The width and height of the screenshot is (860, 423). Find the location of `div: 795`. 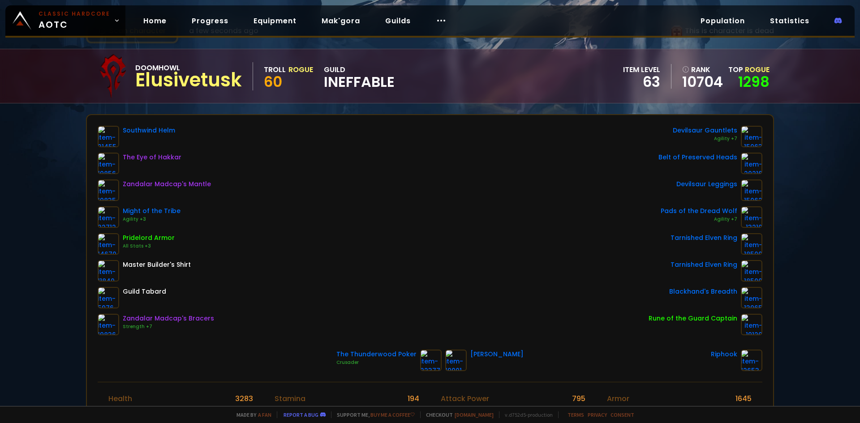

div: 795 is located at coordinates (579, 399).